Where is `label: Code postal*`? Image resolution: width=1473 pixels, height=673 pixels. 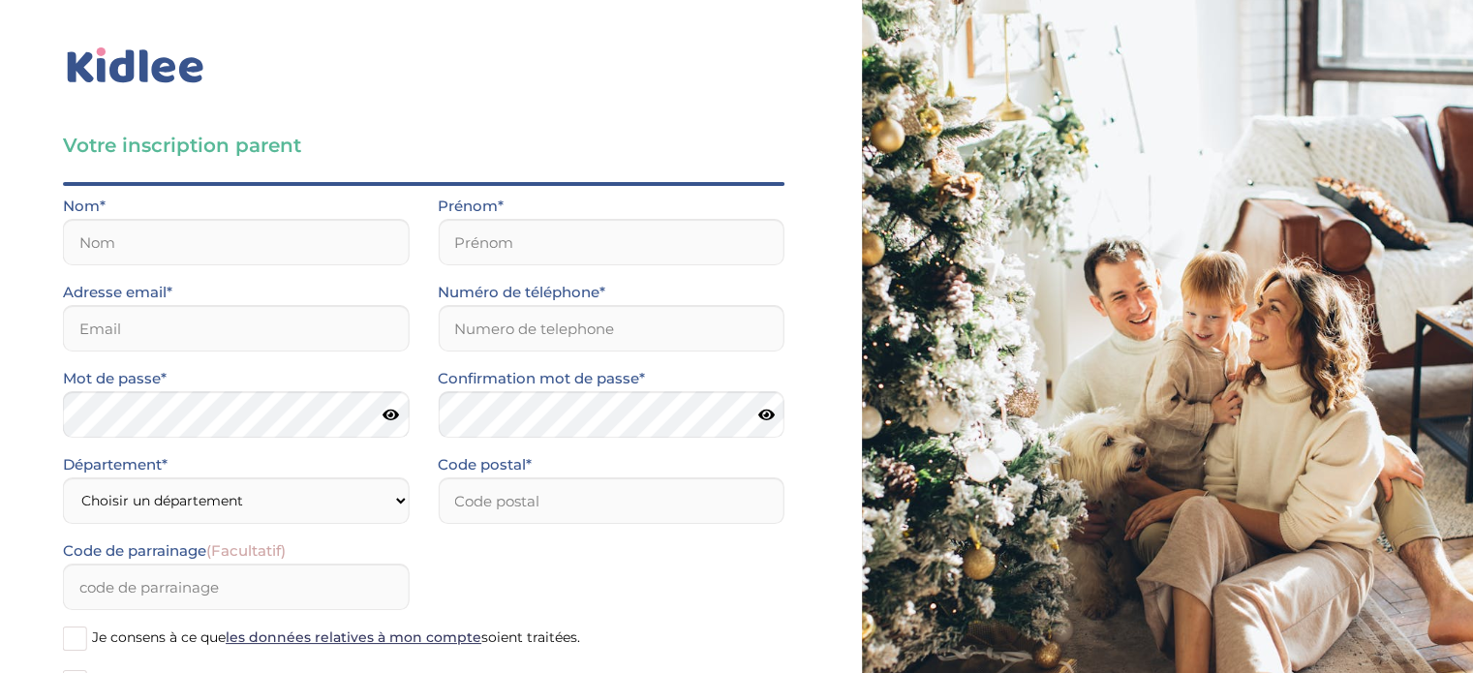
label: Code postal* is located at coordinates (484, 465).